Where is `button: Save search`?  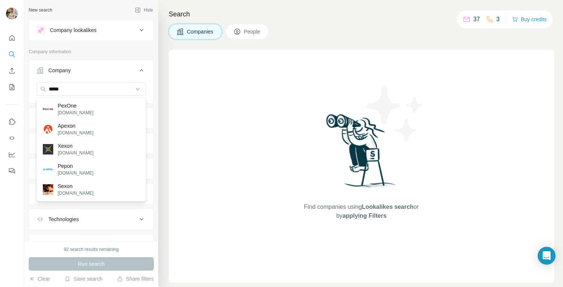 button: Save search is located at coordinates (83, 279).